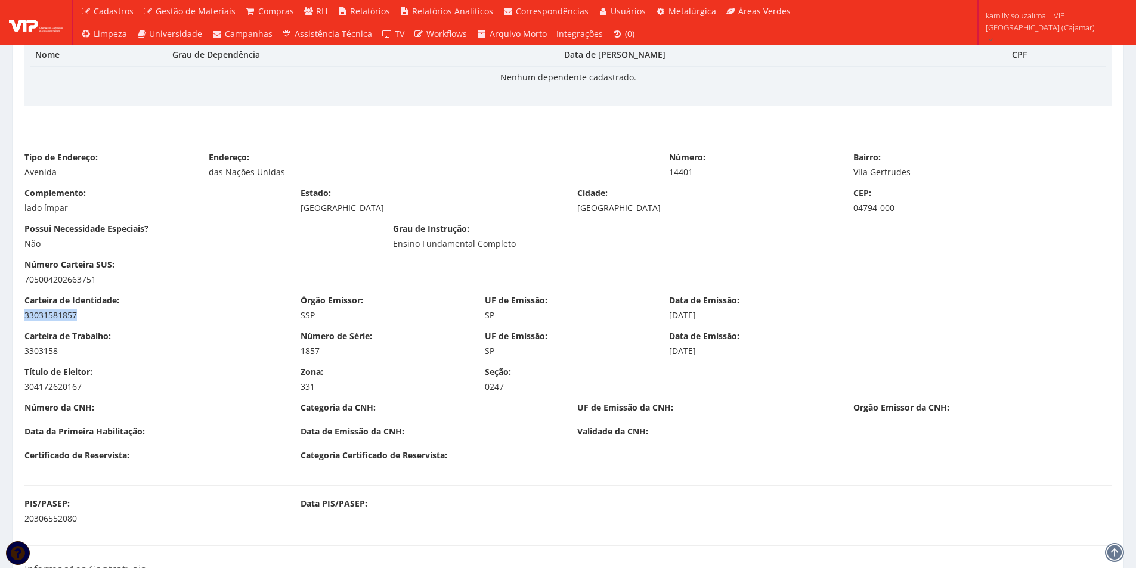  Describe the element at coordinates (399, 33) in the screenshot. I see `span: TV` at that location.